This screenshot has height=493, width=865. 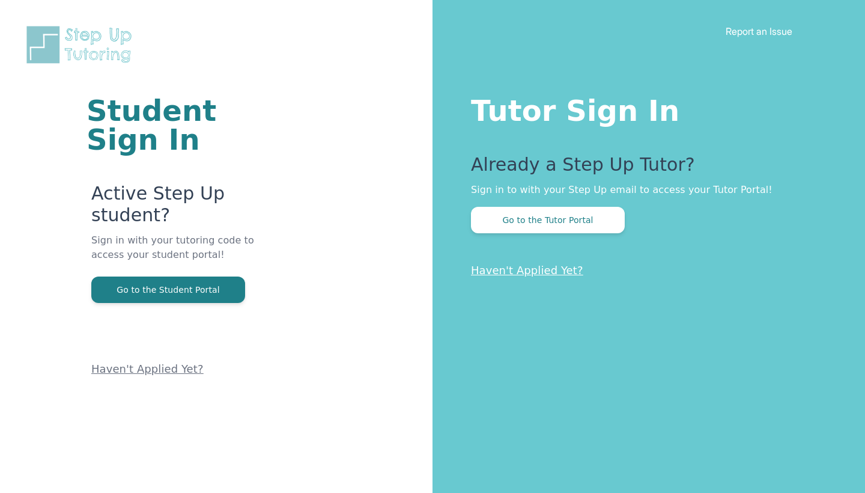 What do you see at coordinates (644, 108) in the screenshot?
I see `h1: Tutor Sign In` at bounding box center [644, 108].